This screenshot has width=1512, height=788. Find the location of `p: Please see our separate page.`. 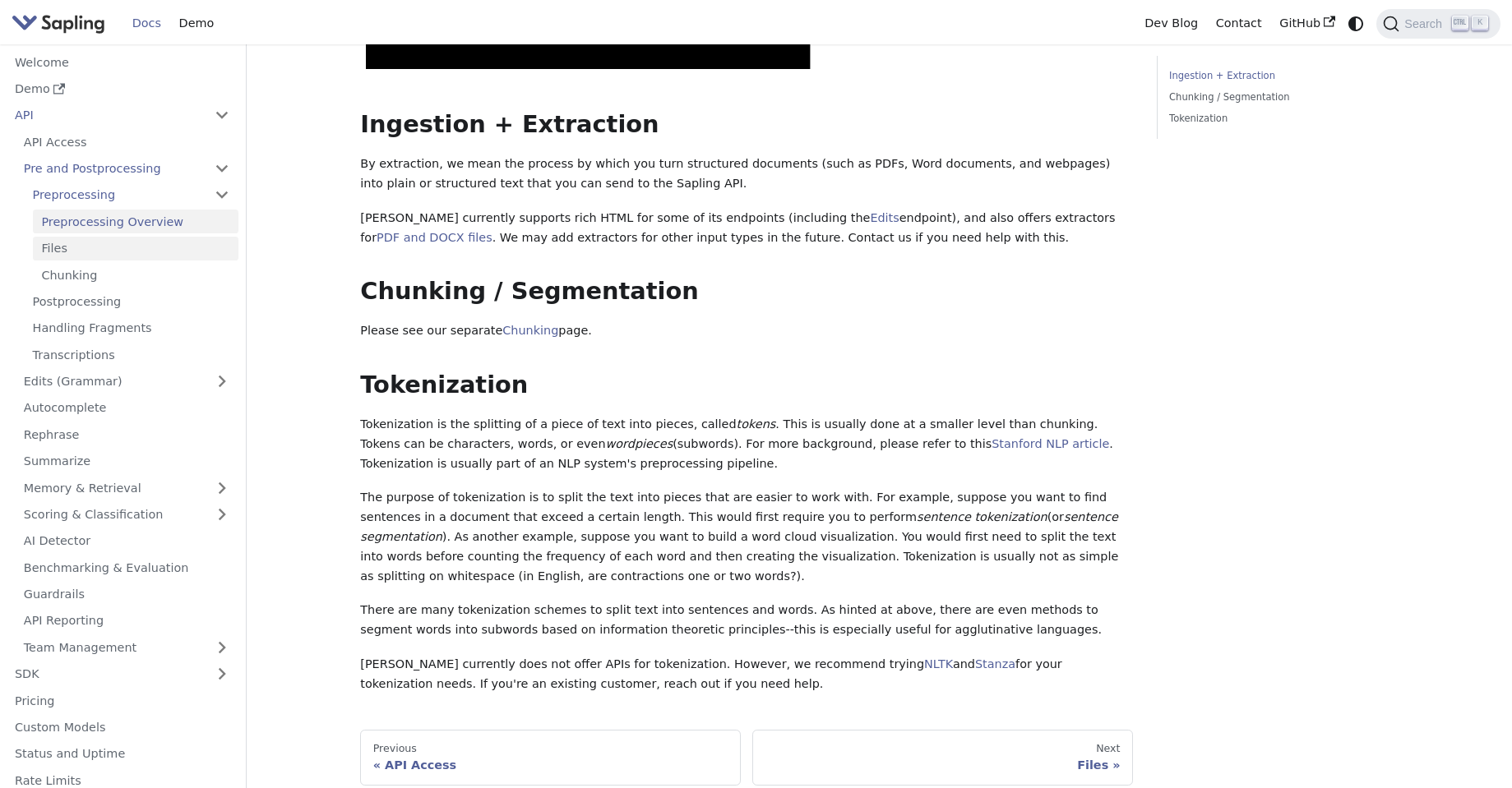

p: Please see our separate page. is located at coordinates (746, 331).